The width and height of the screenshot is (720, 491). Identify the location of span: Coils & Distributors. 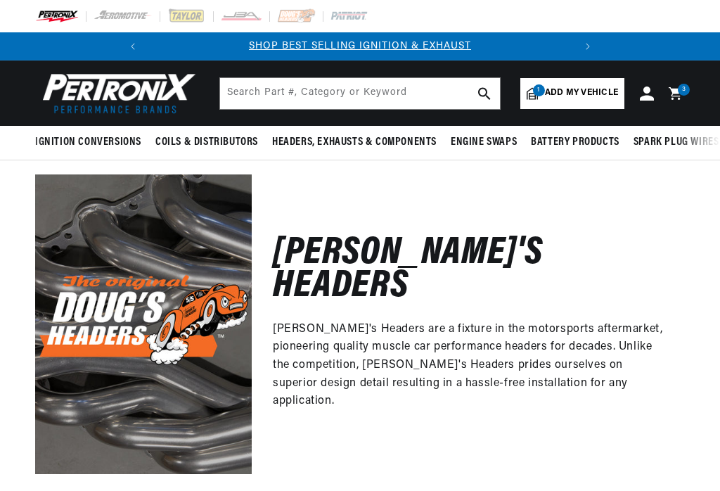
(207, 142).